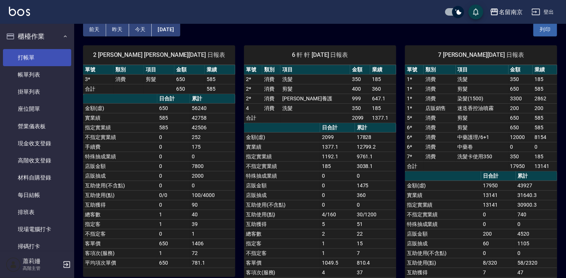  Describe the element at coordinates (499, 195) in the screenshot. I see `td: 13141` at that location.